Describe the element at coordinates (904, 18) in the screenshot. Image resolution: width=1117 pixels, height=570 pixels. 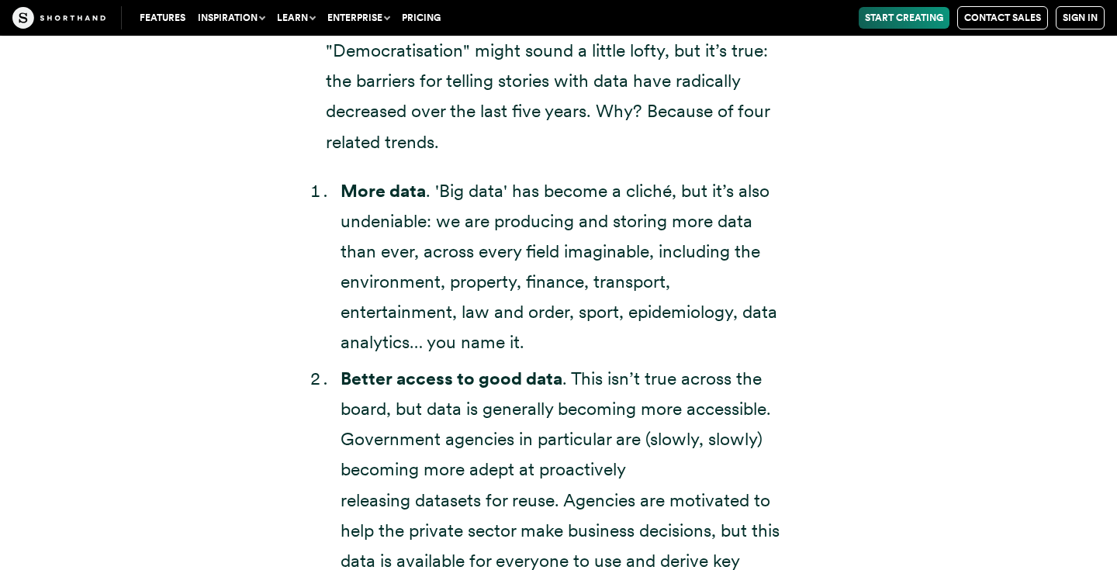
I see `a: Start Creating` at that location.